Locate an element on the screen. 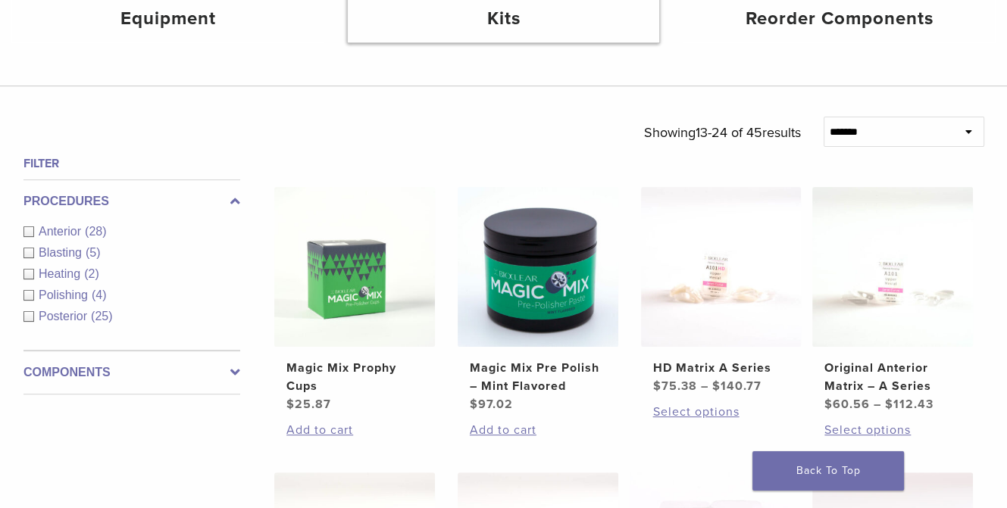  h4: Kits is located at coordinates (503, 19).